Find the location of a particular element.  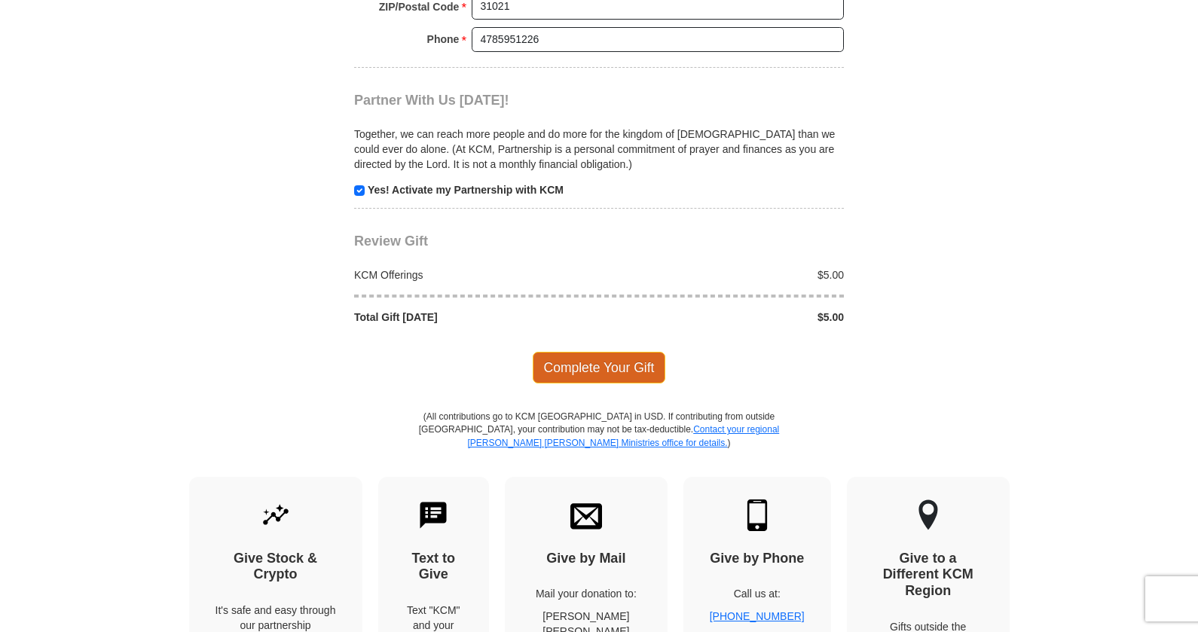

img: text-to-give.svg is located at coordinates (433, 515).